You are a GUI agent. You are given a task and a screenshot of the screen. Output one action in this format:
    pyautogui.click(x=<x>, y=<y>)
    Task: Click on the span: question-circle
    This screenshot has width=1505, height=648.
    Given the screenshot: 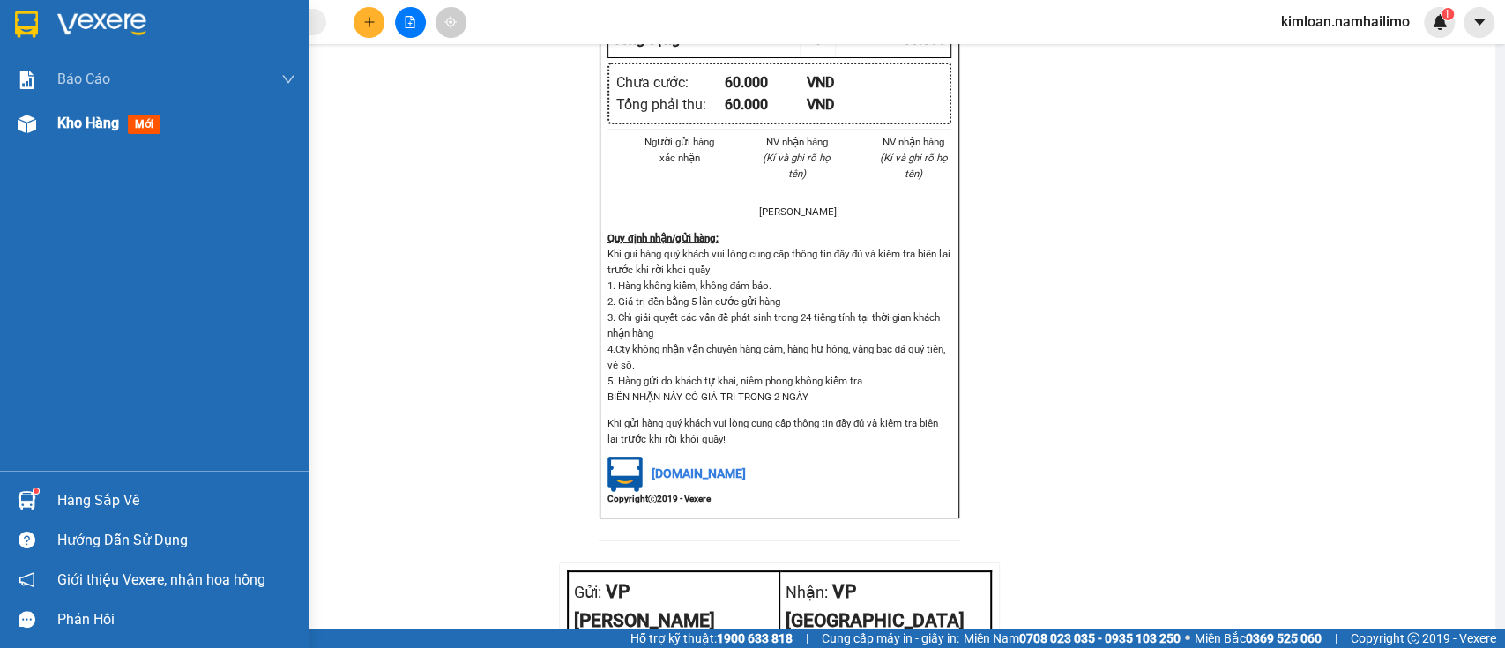 What is the action you would take?
    pyautogui.click(x=26, y=540)
    